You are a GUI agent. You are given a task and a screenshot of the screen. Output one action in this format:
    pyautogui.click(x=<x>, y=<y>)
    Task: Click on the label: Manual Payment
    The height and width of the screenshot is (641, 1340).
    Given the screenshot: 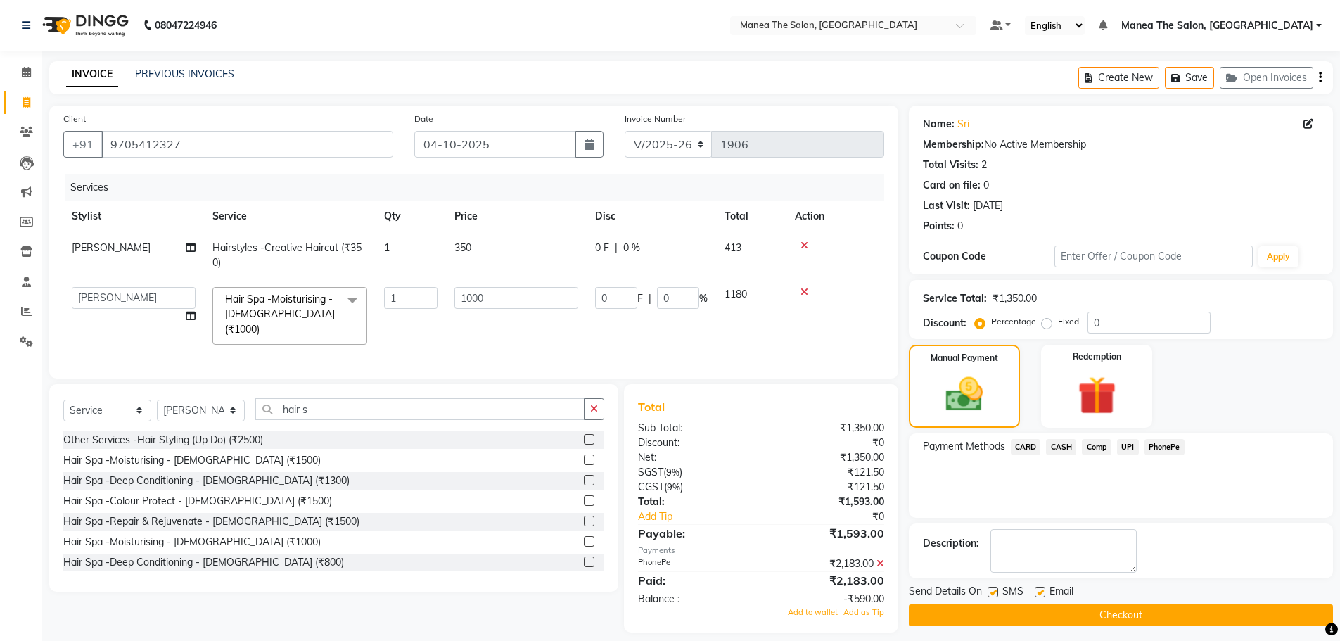 What is the action you would take?
    pyautogui.click(x=964, y=358)
    